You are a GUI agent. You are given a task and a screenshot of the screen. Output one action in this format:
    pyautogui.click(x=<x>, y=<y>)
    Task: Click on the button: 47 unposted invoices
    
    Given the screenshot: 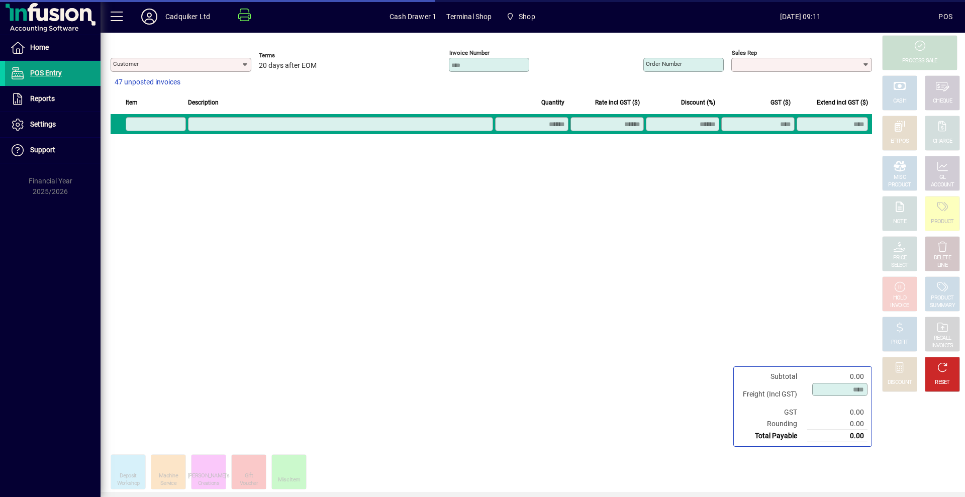 What is the action you would take?
    pyautogui.click(x=147, y=82)
    